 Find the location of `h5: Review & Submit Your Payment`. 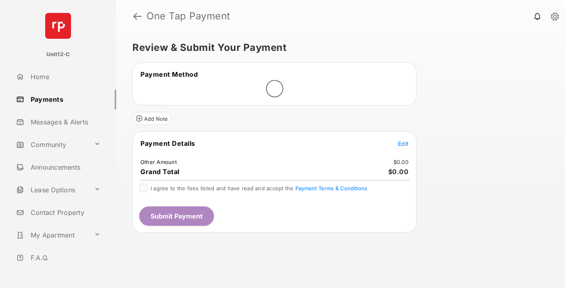

h5: Review & Submit Your Payment is located at coordinates (337, 48).